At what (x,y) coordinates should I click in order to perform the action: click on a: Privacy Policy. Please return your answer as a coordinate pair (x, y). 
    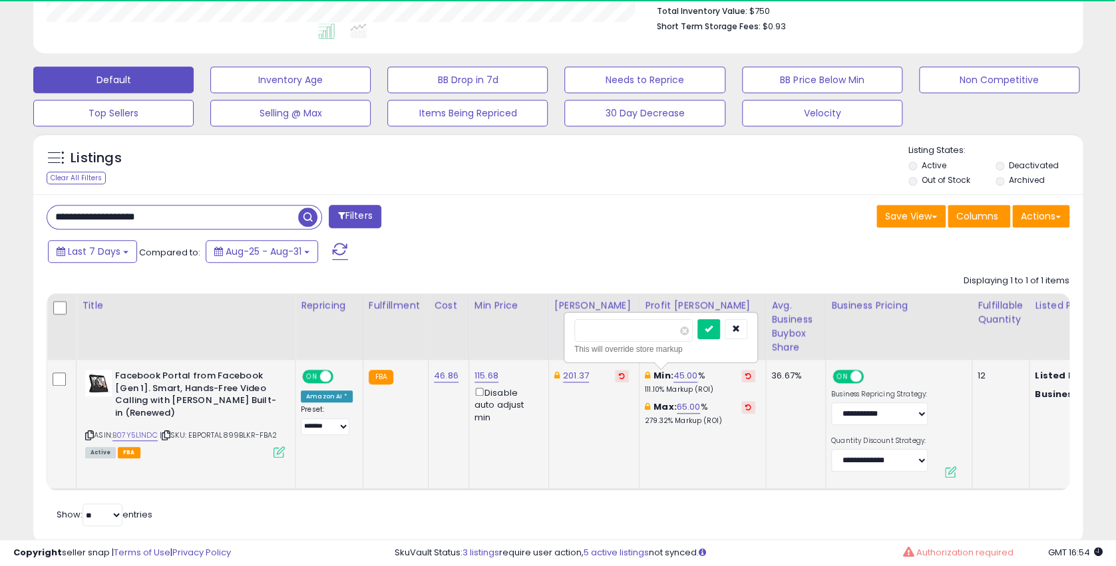
    Looking at the image, I should click on (202, 552).